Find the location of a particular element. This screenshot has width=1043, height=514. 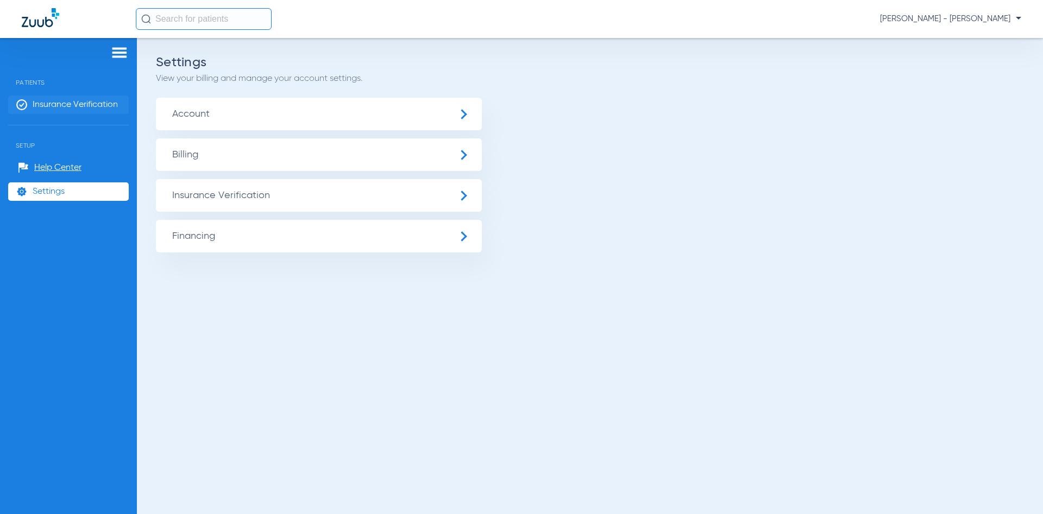

h2: Settings is located at coordinates (590, 62).